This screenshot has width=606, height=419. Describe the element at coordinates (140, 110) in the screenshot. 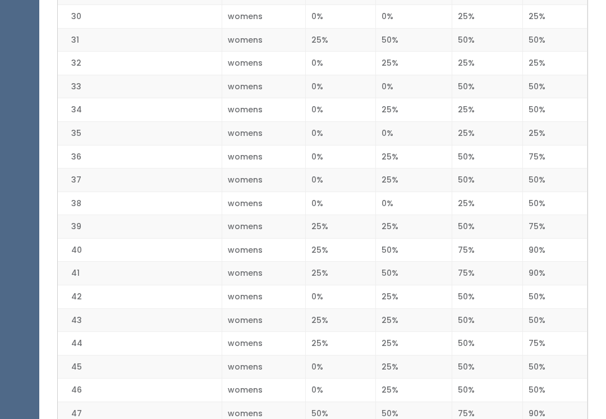

I see `td: 34` at that location.